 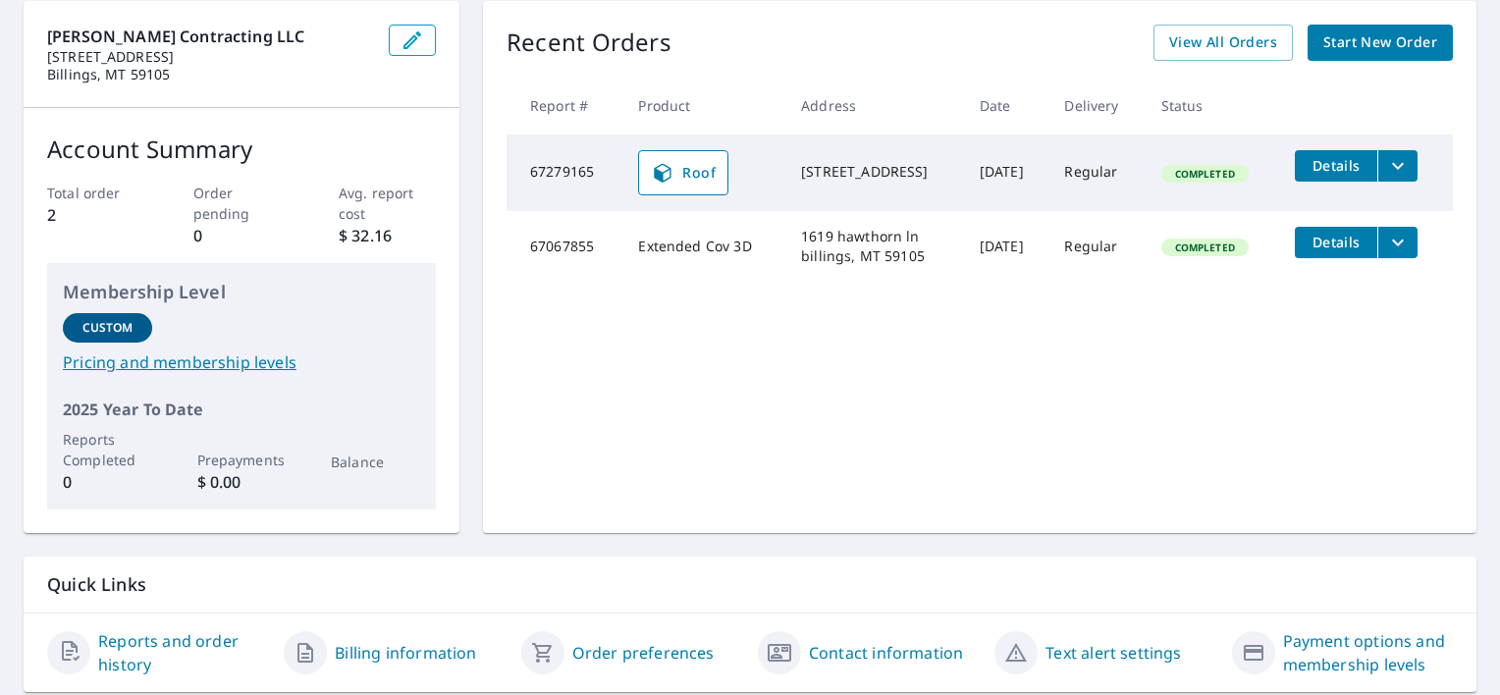 What do you see at coordinates (1097, 105) in the screenshot?
I see `th: Delivery` at bounding box center [1097, 105].